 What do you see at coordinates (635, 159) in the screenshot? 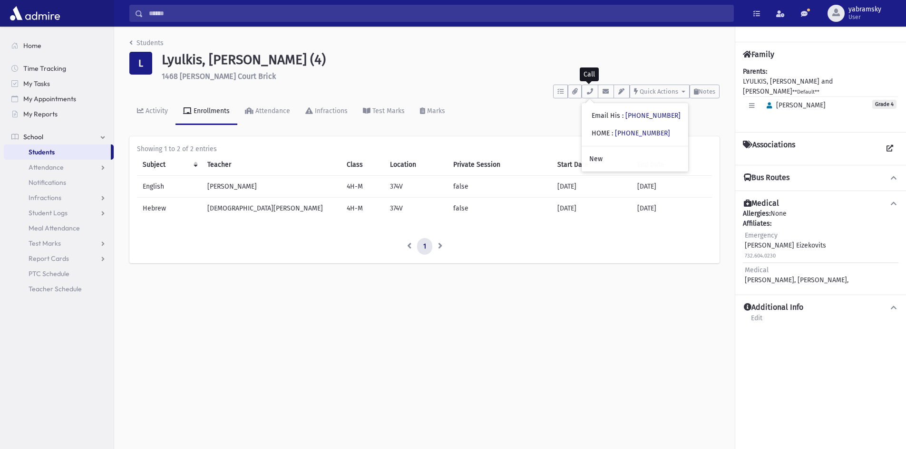
I see `a: New` at bounding box center [635, 159].